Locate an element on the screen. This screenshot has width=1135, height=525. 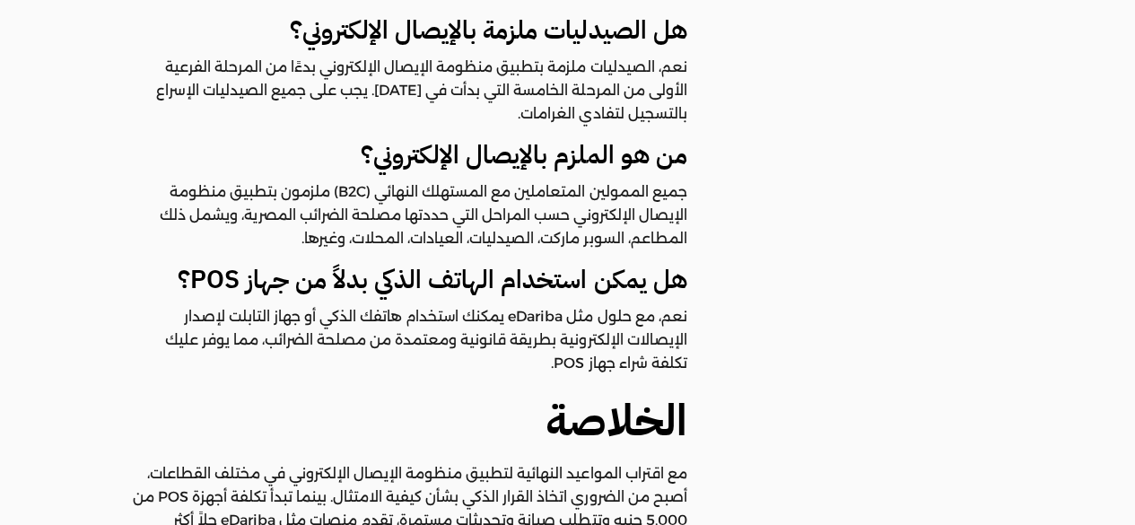
h3: هل يمكن استخدام الهاتف الذكي بدلاً من جهاز POS؟ is located at coordinates (406, 280).